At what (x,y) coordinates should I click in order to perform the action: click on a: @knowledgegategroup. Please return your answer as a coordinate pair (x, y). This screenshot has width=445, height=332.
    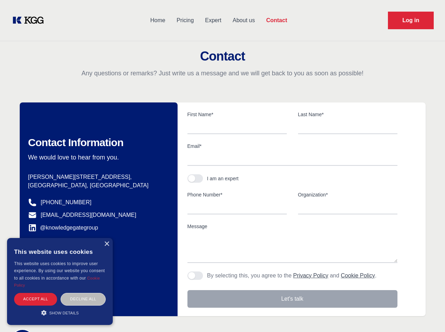
    Looking at the image, I should click on (63, 228).